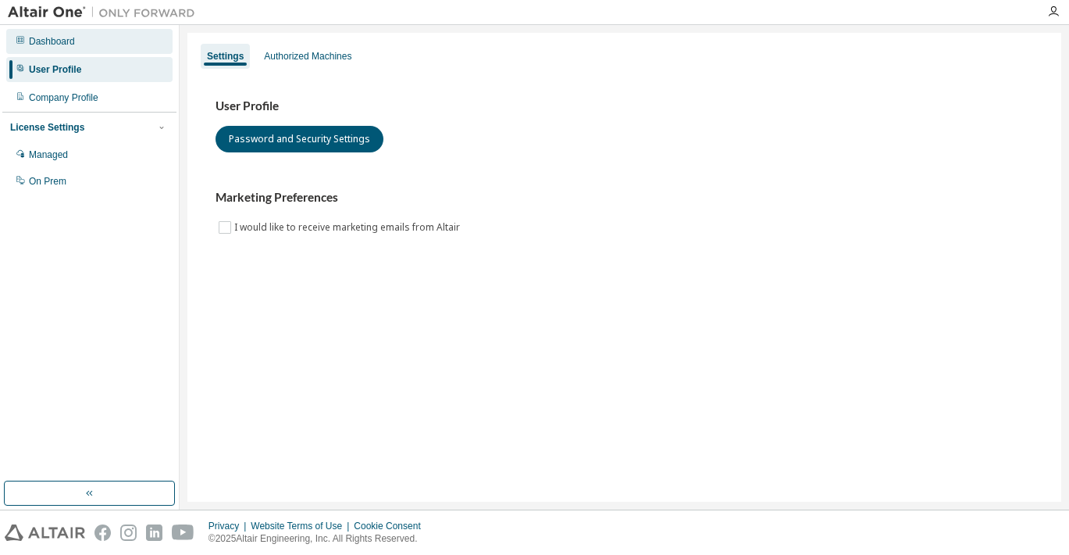 Image resolution: width=1069 pixels, height=555 pixels. What do you see at coordinates (105, 12) in the screenshot?
I see `img: Altair One` at bounding box center [105, 12].